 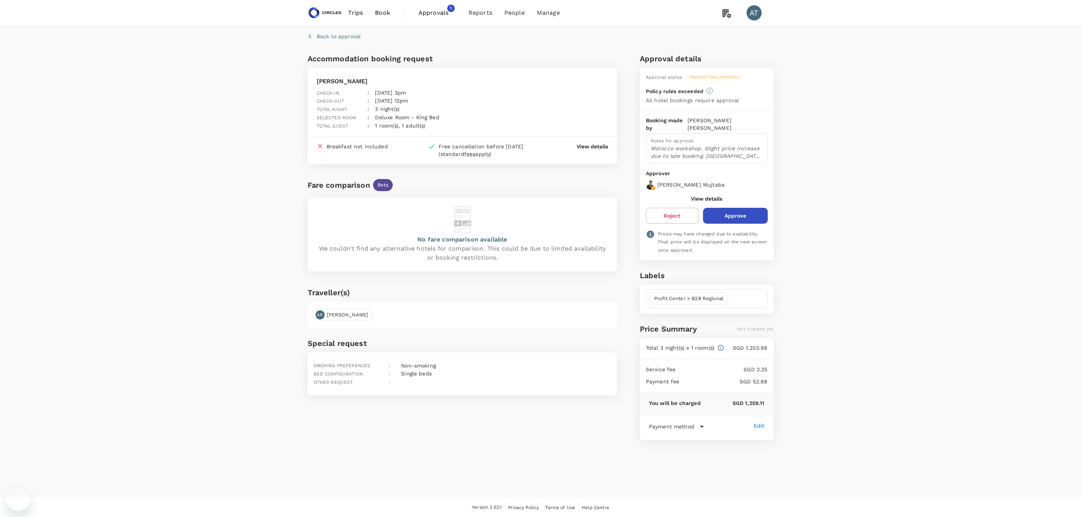 I want to click on p: No fare comparison available, so click(x=462, y=240).